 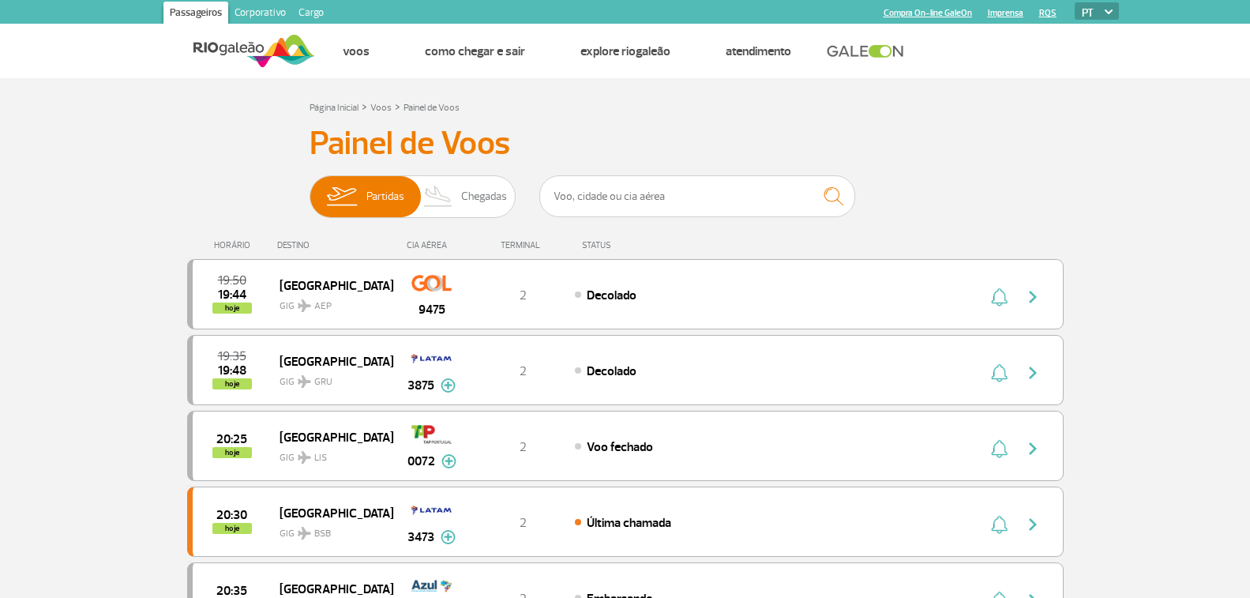 What do you see at coordinates (321, 458) in the screenshot?
I see `span: LIS` at bounding box center [321, 458].